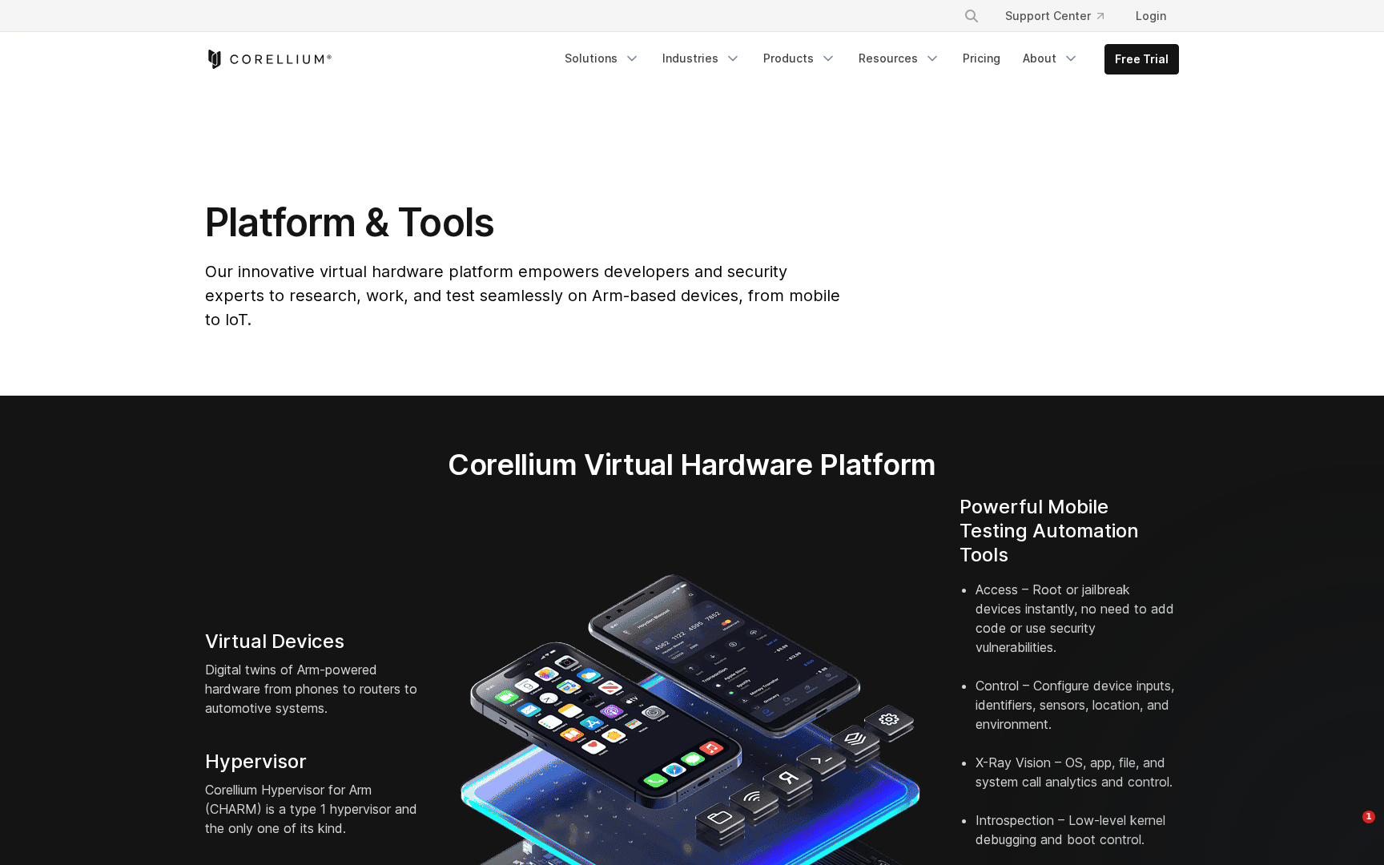 This screenshot has height=865, width=1384. What do you see at coordinates (1078, 715) in the screenshot?
I see `li: Control – Configure device inputs, identifiers, sensors, location, and environment.` at bounding box center [1078, 715].